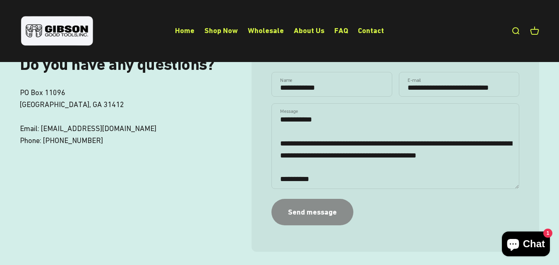 Image resolution: width=559 pixels, height=265 pixels. I want to click on inbox-online-store-chat: Shopify online store chat, so click(526, 245).